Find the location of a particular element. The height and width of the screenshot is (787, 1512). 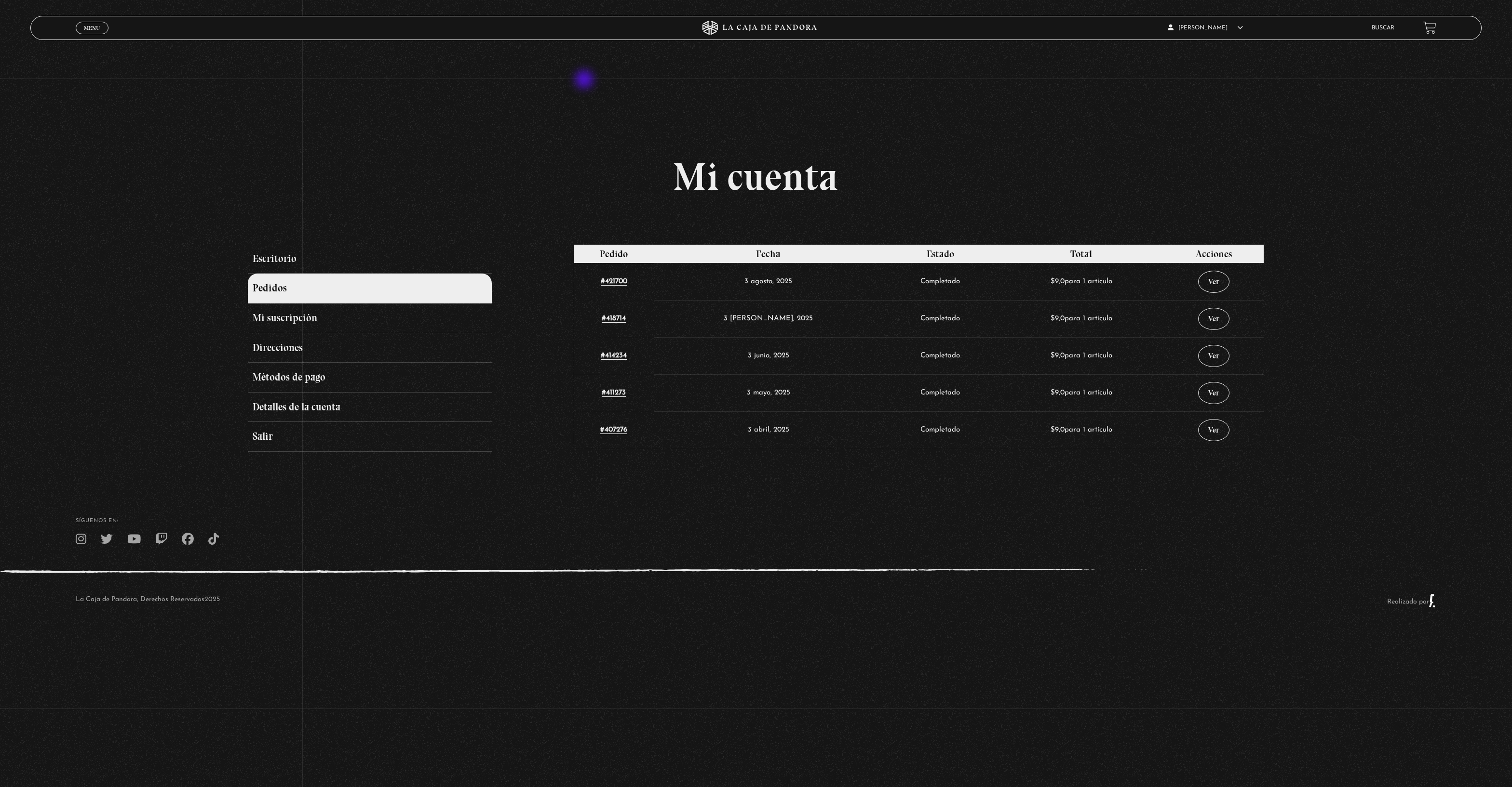

a: Ver número del pedido 411273 is located at coordinates (613, 393).